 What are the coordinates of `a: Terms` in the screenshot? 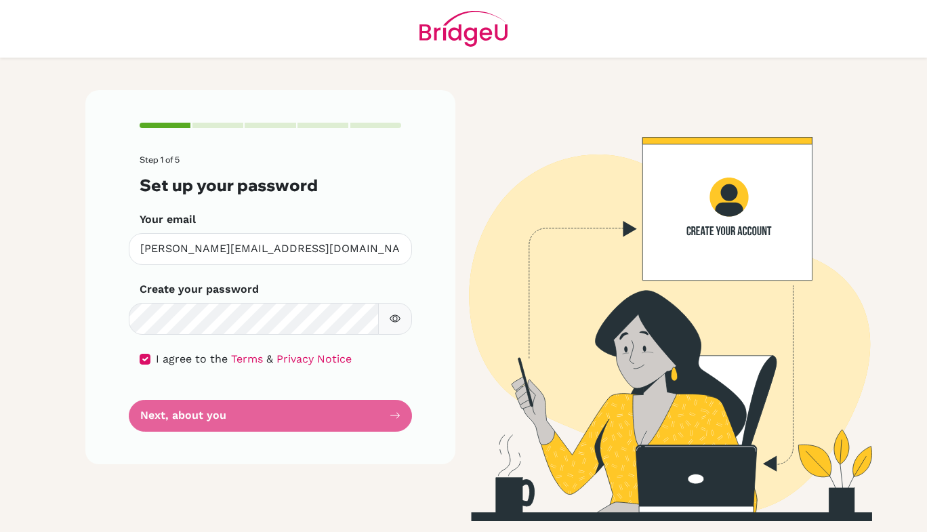 It's located at (247, 358).